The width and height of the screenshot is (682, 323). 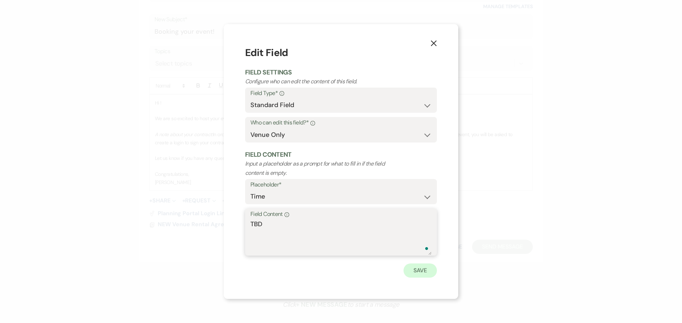 What do you see at coordinates (322, 168) in the screenshot?
I see `p: Input a placeholder as a prompt for what to fill in if the field content is empty.` at bounding box center [322, 168].